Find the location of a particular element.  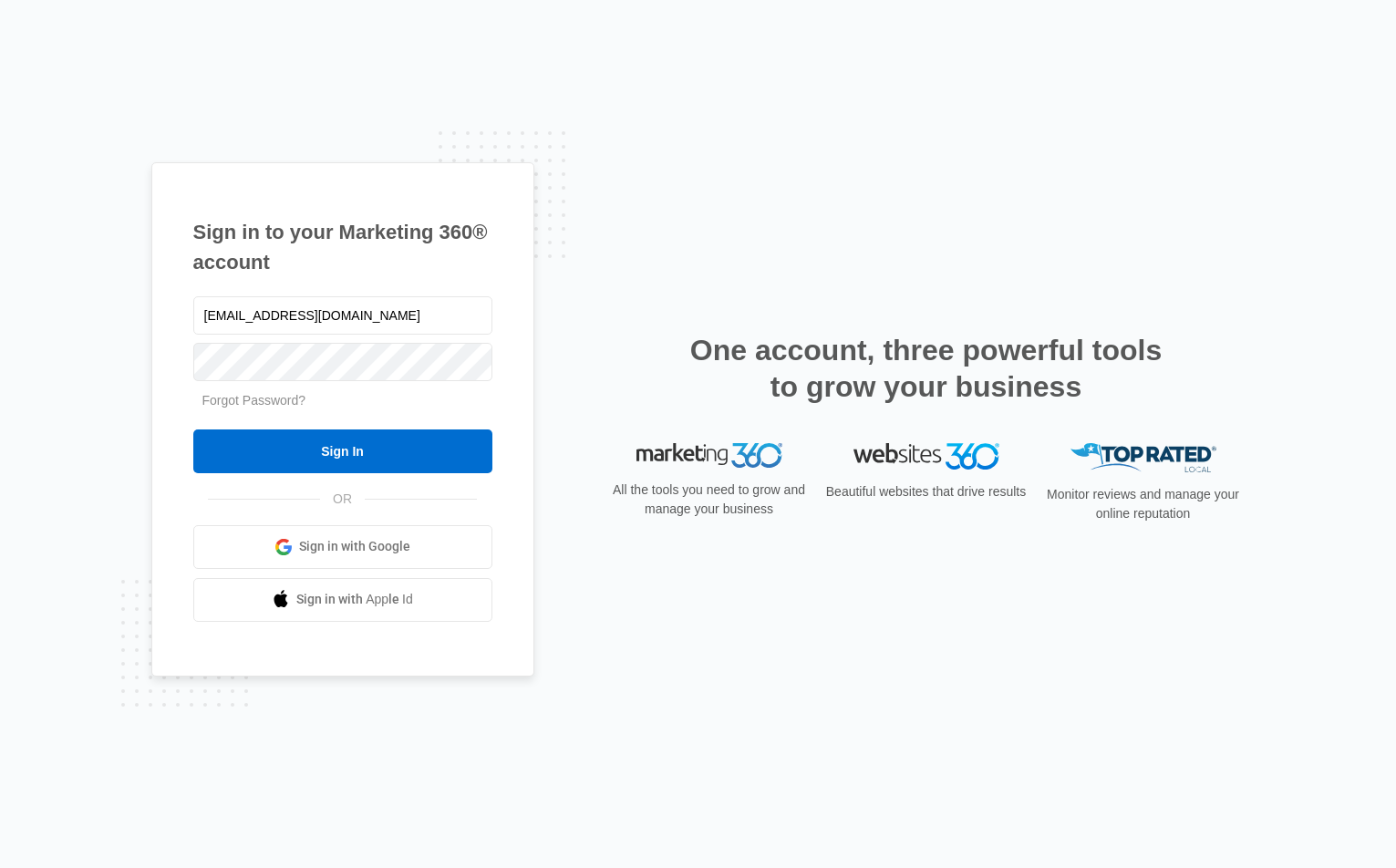

img: Marketing 360 is located at coordinates (710, 456).